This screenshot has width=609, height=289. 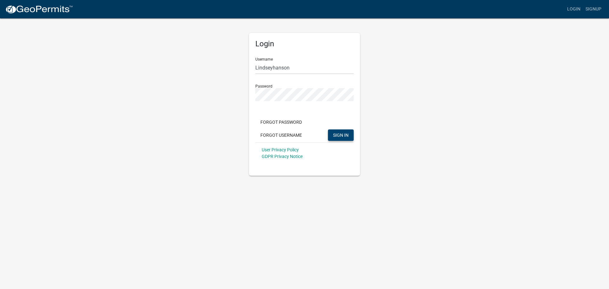 What do you see at coordinates (280, 150) in the screenshot?
I see `a: User Privacy Policy` at bounding box center [280, 150].